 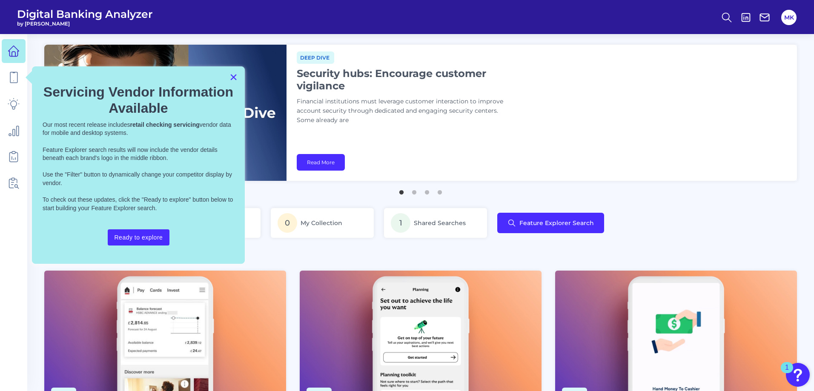 I want to click on span: Feature Explorer Search, so click(x=557, y=223).